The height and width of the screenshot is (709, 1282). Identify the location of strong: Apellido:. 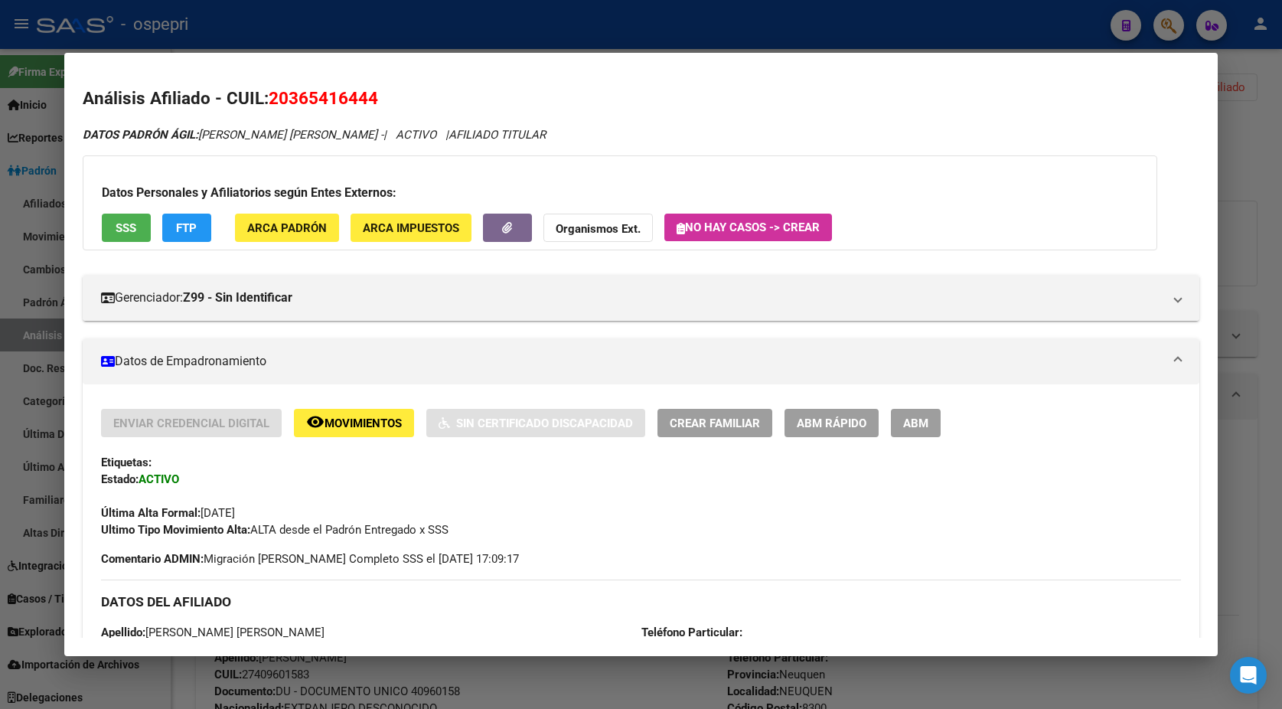
(123, 632).